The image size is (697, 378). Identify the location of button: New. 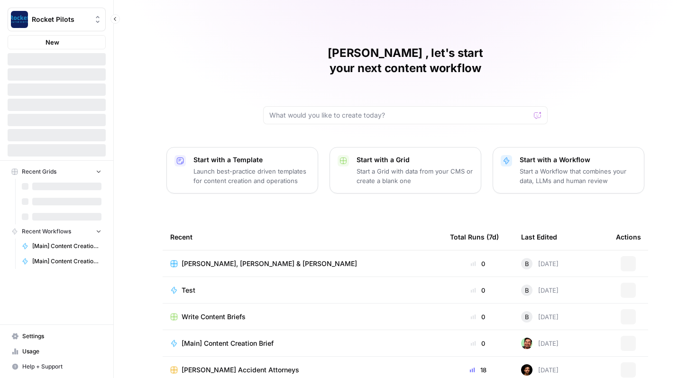
(56, 42).